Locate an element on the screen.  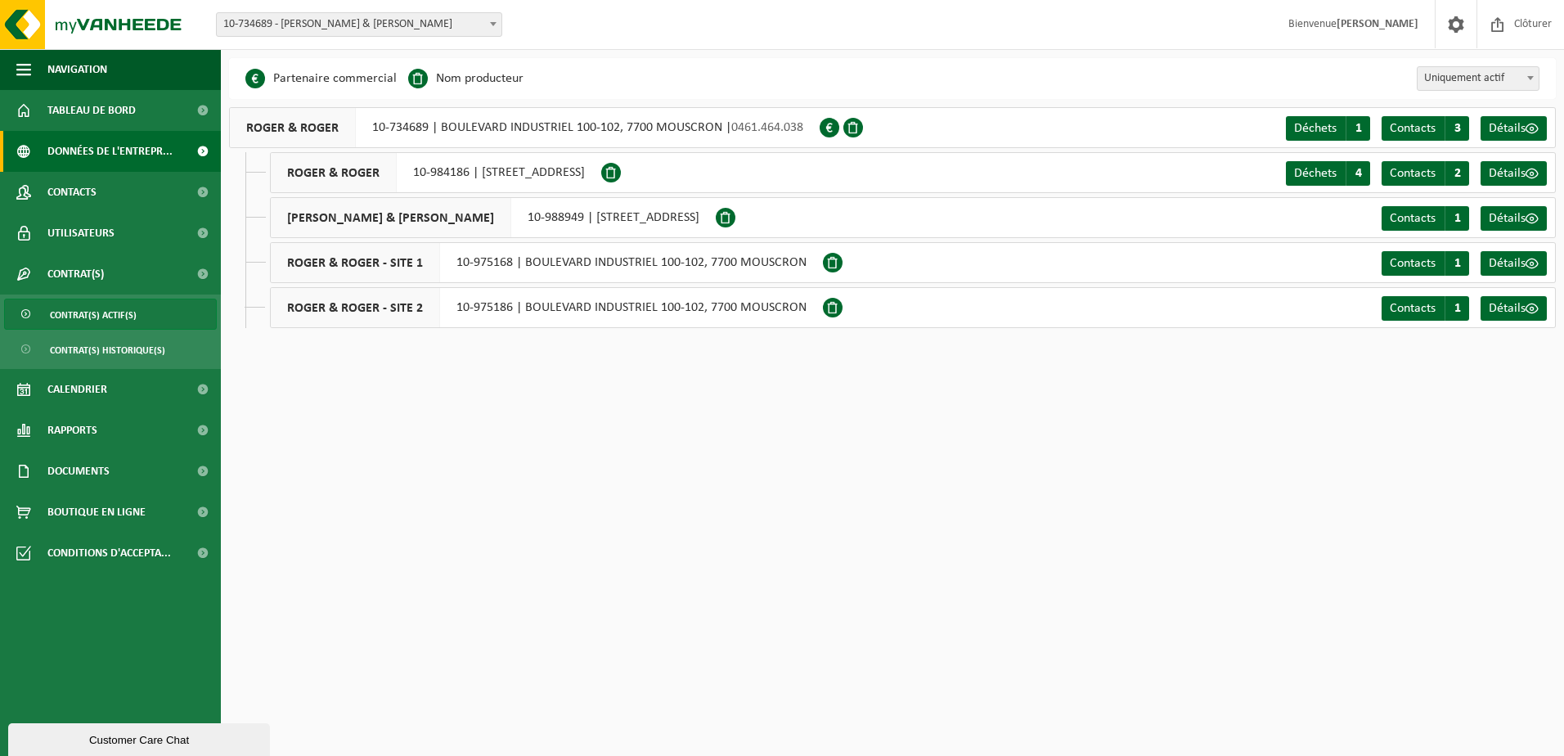
span: Utilisateurs is located at coordinates (81, 233).